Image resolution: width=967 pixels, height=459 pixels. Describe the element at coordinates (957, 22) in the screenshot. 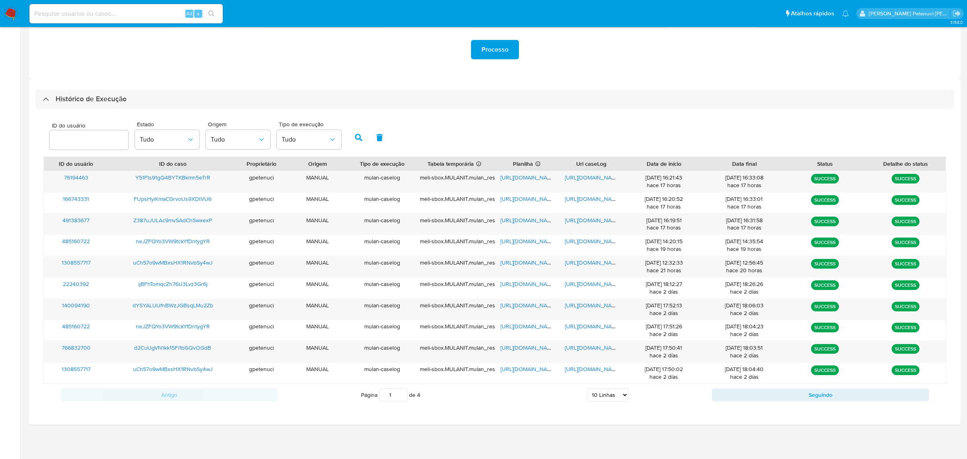

I see `span: 3.158.0` at that location.